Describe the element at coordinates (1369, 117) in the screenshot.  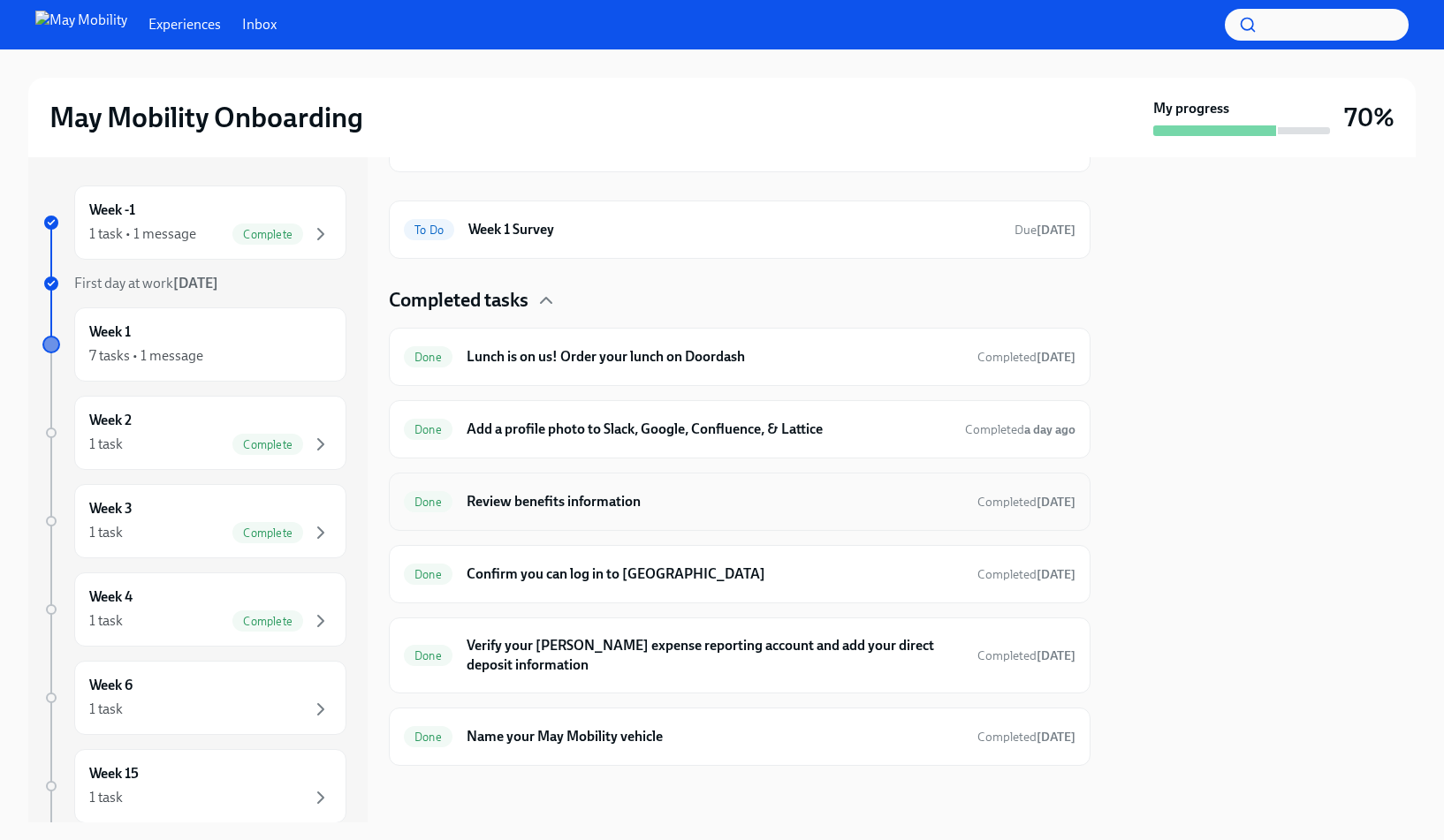
I see `h3: 70%` at that location.